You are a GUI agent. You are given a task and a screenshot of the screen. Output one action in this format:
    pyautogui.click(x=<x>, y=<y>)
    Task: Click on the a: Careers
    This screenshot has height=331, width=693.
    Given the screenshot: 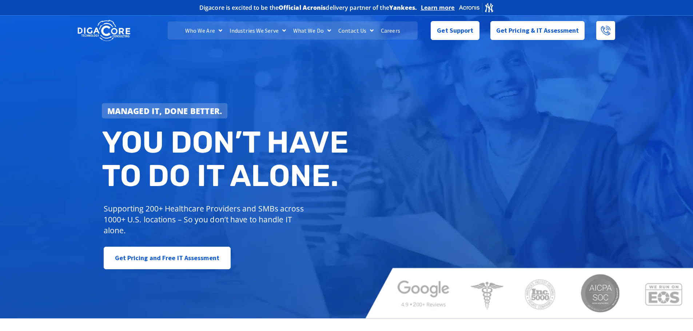 What is the action you would take?
    pyautogui.click(x=390, y=31)
    